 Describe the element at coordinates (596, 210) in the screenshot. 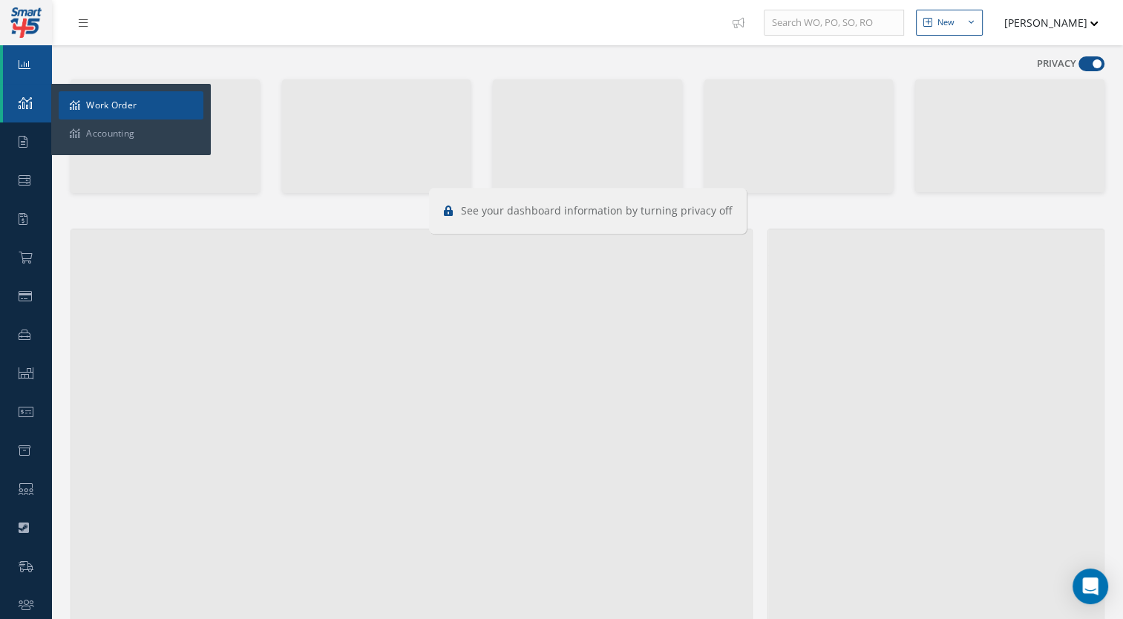

I see `span: See your dashboard information by turning privacy off` at that location.